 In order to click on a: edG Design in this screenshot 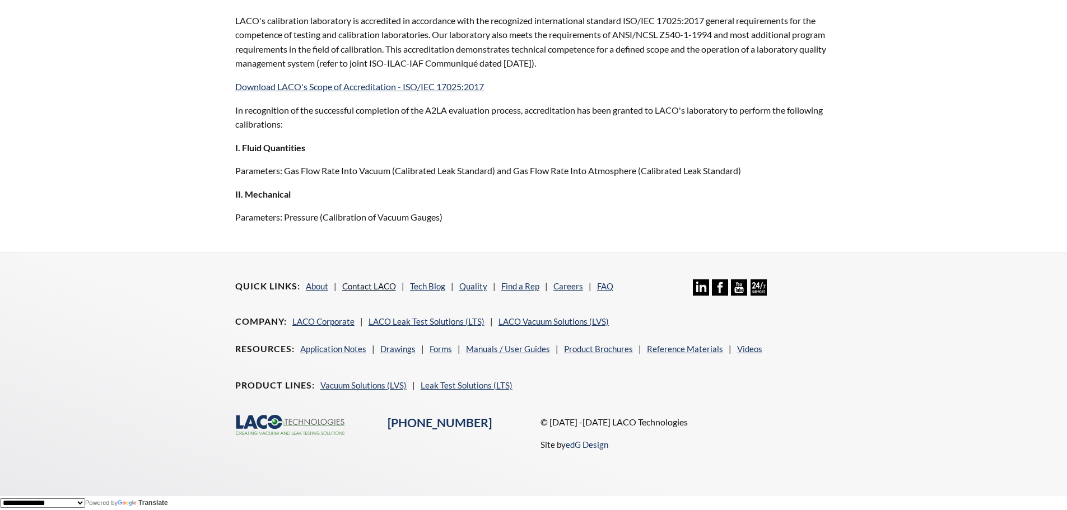, I will do `click(587, 445)`.